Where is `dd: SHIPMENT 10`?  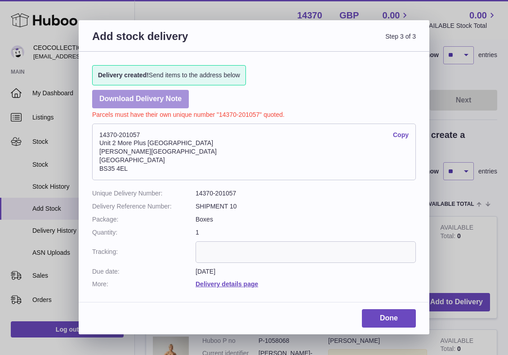
dd: SHIPMENT 10 is located at coordinates (306, 206).